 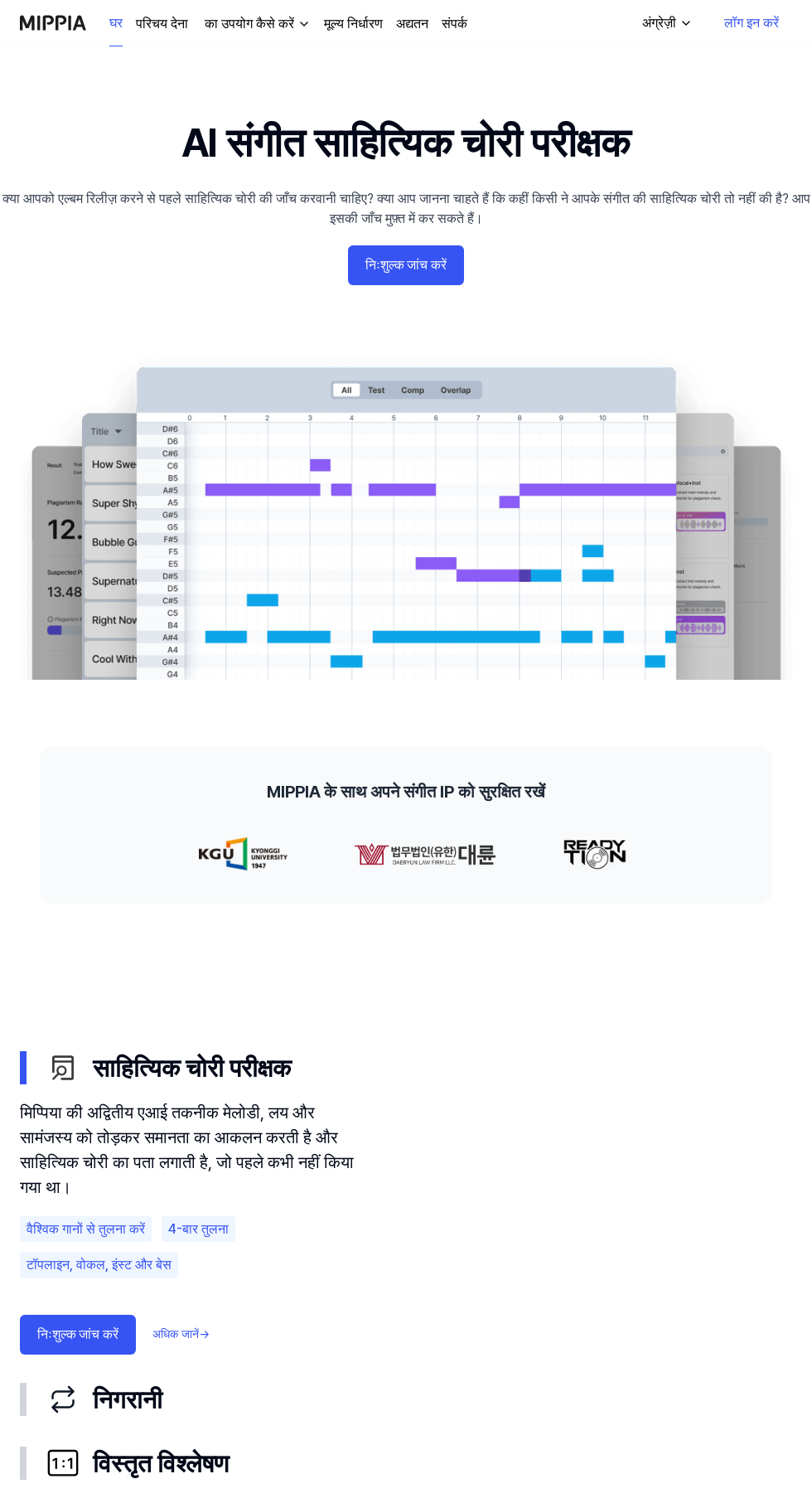 What do you see at coordinates (128, 1399) in the screenshot?
I see `font: निगरानी` at bounding box center [128, 1399].